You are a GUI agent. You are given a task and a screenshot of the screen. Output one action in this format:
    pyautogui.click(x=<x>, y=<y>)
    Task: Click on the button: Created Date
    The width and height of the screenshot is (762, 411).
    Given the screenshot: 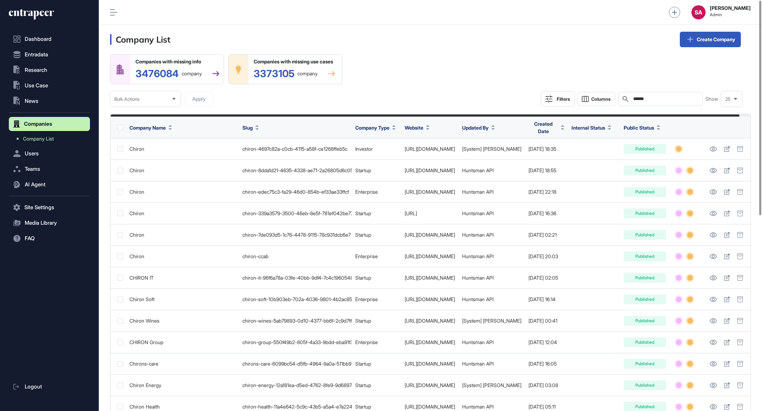 What is the action you would take?
    pyautogui.click(x=546, y=128)
    